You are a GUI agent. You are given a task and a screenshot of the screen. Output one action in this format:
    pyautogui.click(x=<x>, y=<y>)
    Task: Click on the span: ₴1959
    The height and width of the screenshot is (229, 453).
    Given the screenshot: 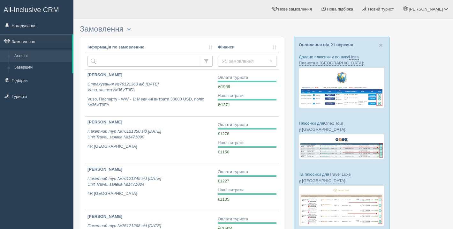 What is the action you would take?
    pyautogui.click(x=224, y=87)
    